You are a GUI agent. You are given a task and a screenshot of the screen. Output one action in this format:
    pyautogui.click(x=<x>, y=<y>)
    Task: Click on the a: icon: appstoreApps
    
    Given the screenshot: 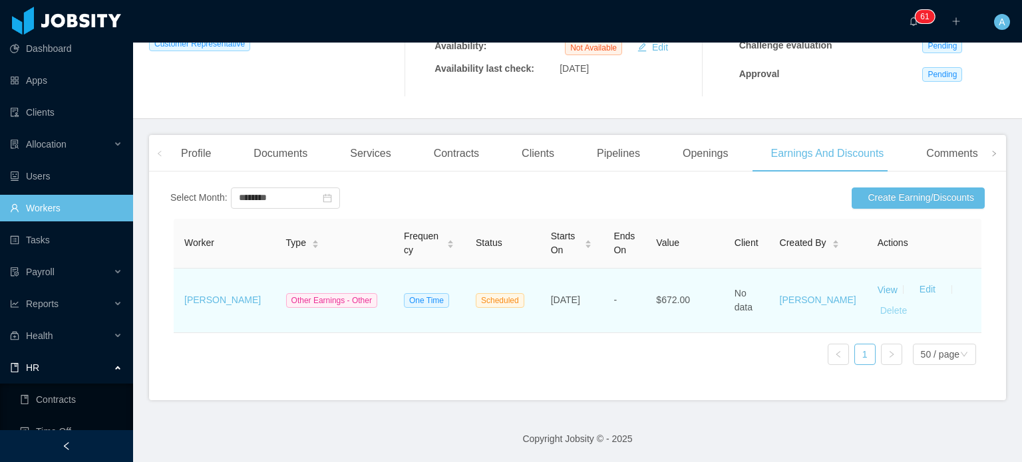 What is the action you would take?
    pyautogui.click(x=66, y=80)
    